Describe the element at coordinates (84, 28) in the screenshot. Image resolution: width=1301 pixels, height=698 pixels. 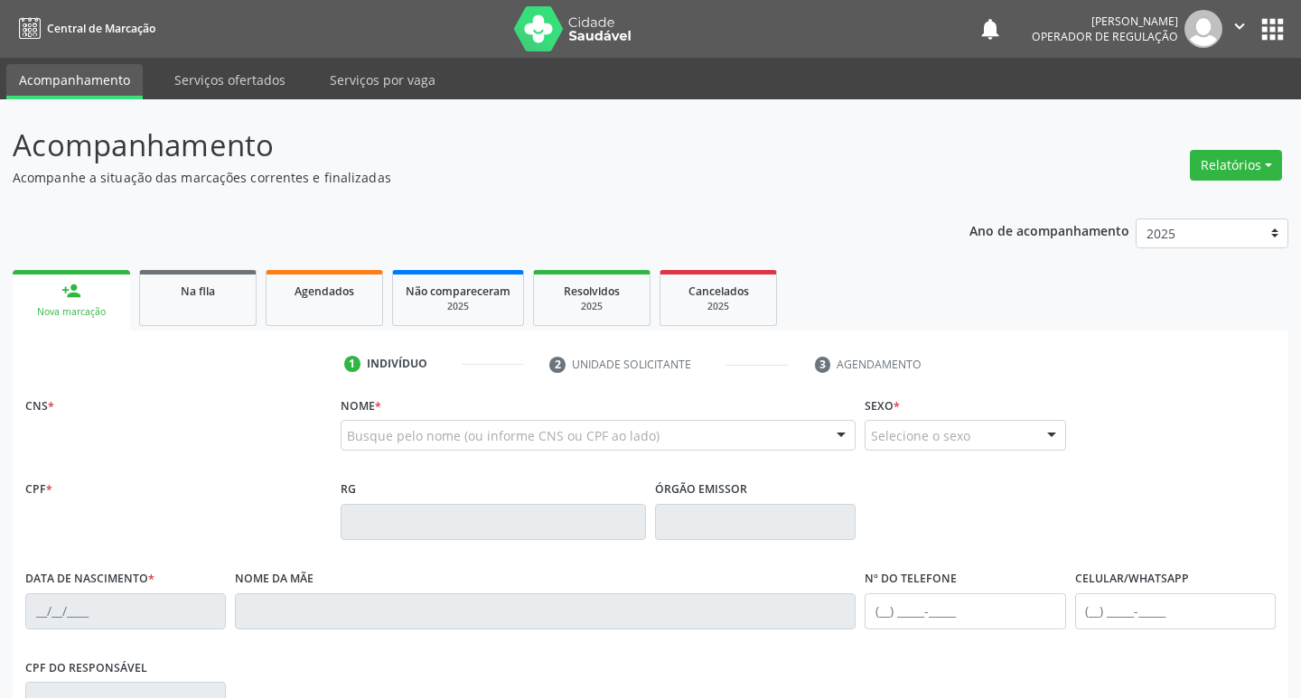
I see `a: Central de Marcação` at that location.